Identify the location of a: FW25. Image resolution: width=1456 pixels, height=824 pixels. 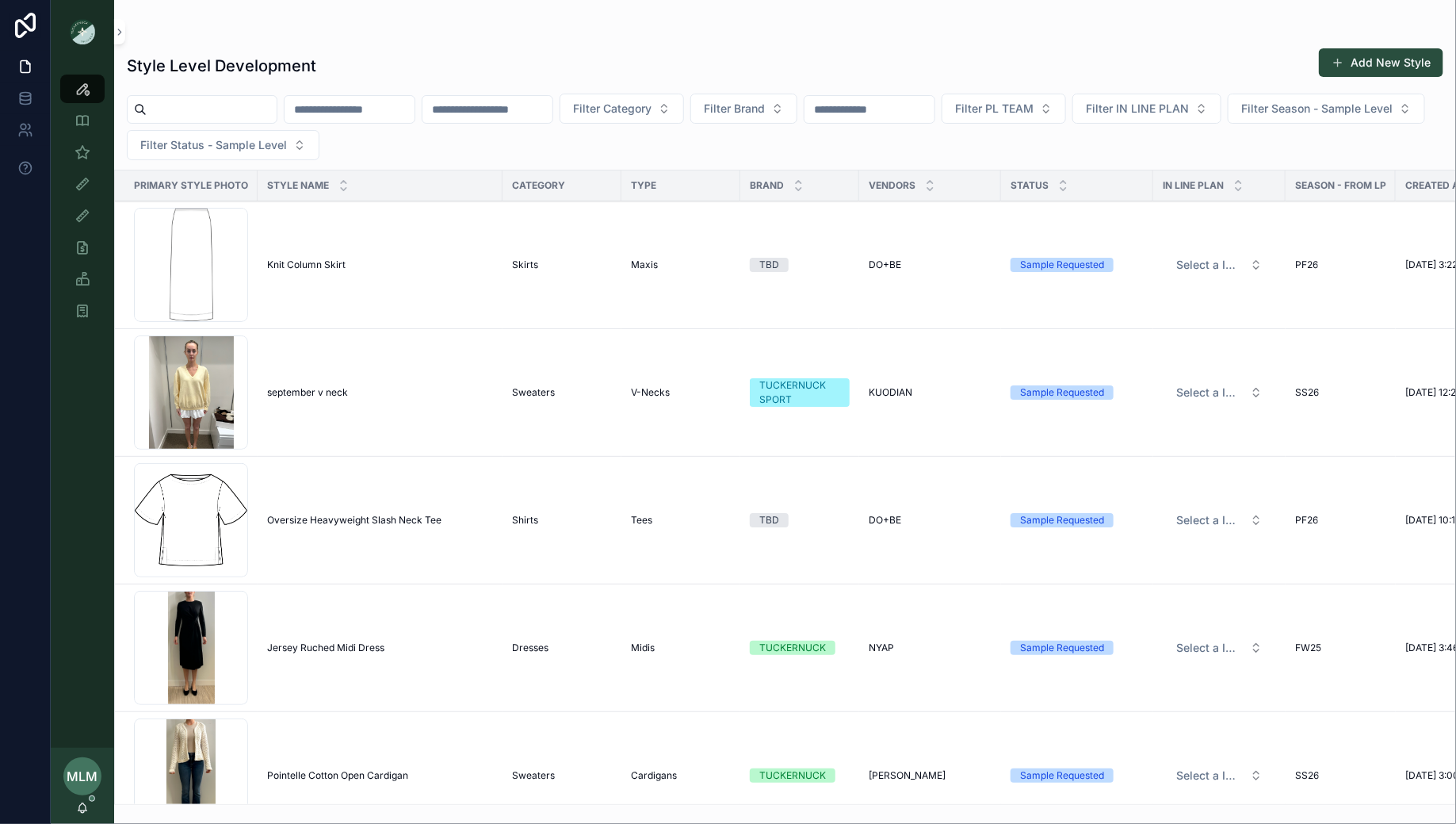
(1340, 647).